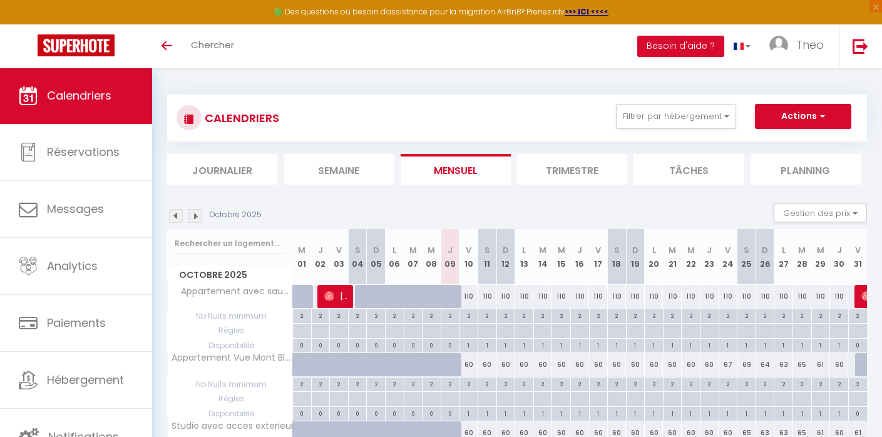 Image resolution: width=882 pixels, height=437 pixels. What do you see at coordinates (803, 116) in the screenshot?
I see `button: Actions` at bounding box center [803, 116].